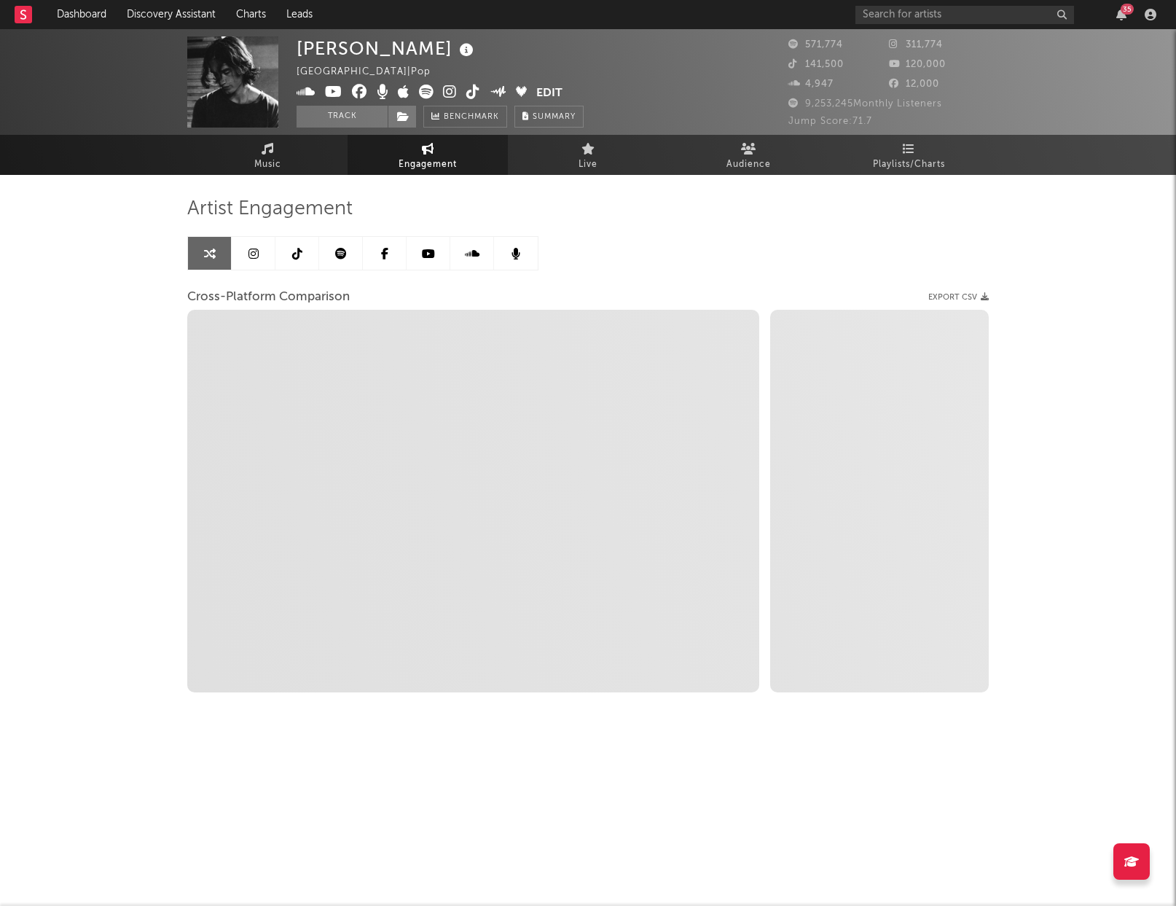 The width and height of the screenshot is (1176, 906). Describe the element at coordinates (1122, 15) in the screenshot. I see `button: 35` at that location.